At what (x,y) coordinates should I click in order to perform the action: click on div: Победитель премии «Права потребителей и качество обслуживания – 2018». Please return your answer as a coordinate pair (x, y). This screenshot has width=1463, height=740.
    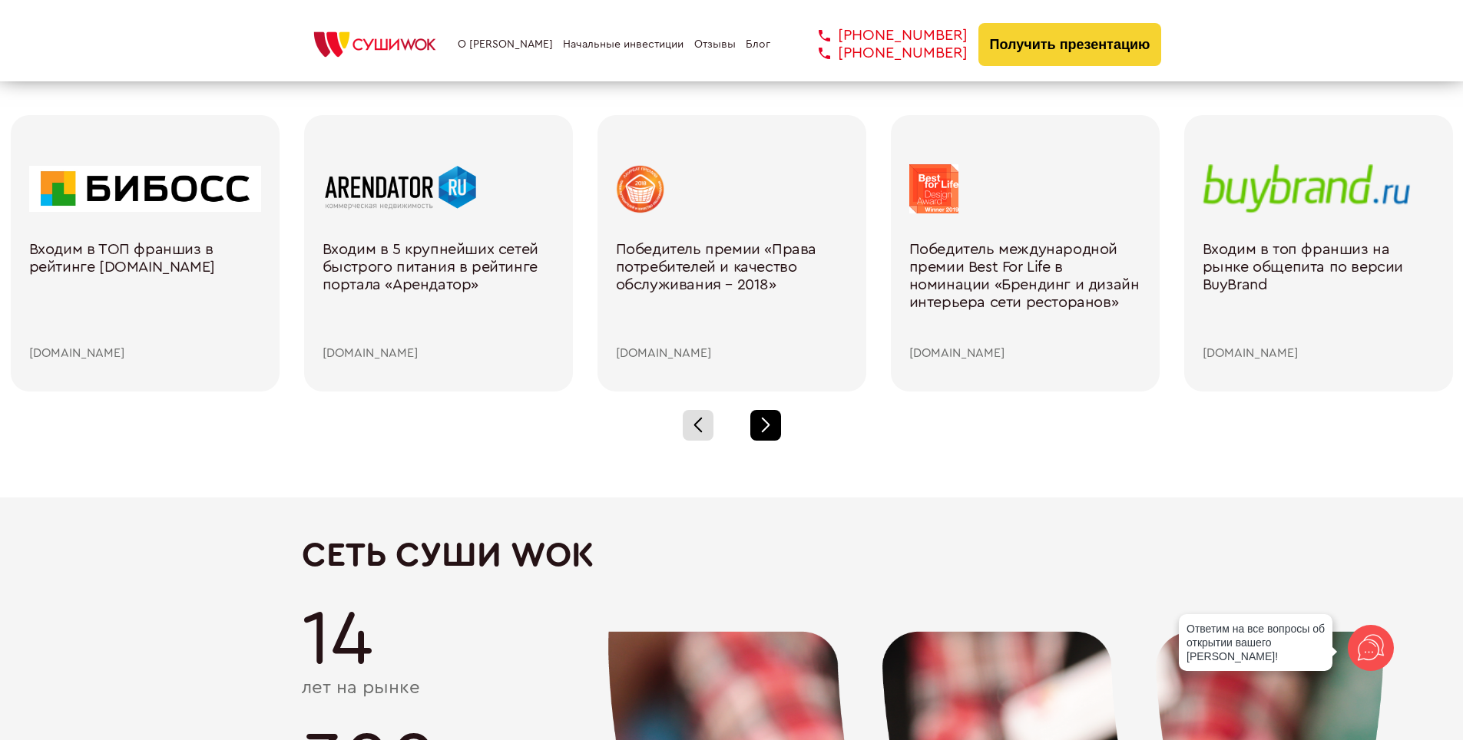
    Looking at the image, I should click on (732, 294).